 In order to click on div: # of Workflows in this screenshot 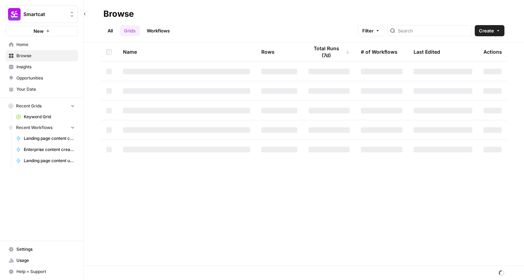, I will do `click(379, 52)`.